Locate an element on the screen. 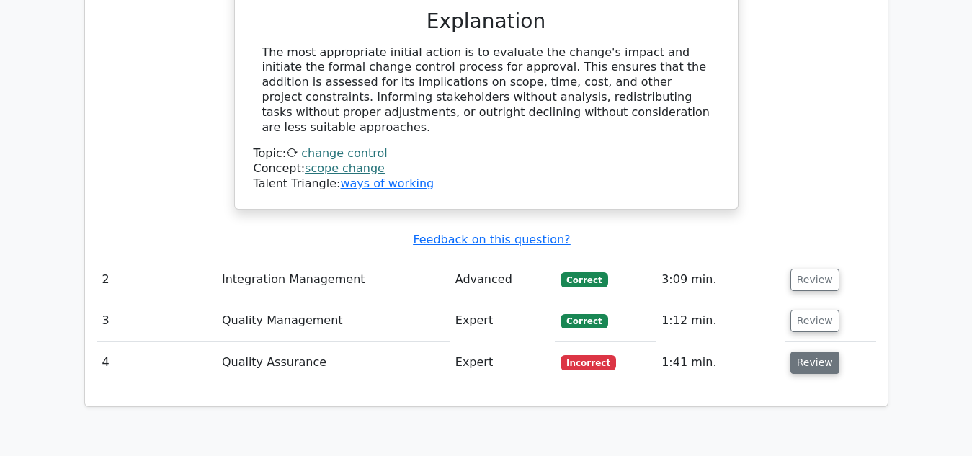  div: The most appropriate initial action is to evaluate the change's impact and initiate the formal ch... is located at coordinates (486, 90).